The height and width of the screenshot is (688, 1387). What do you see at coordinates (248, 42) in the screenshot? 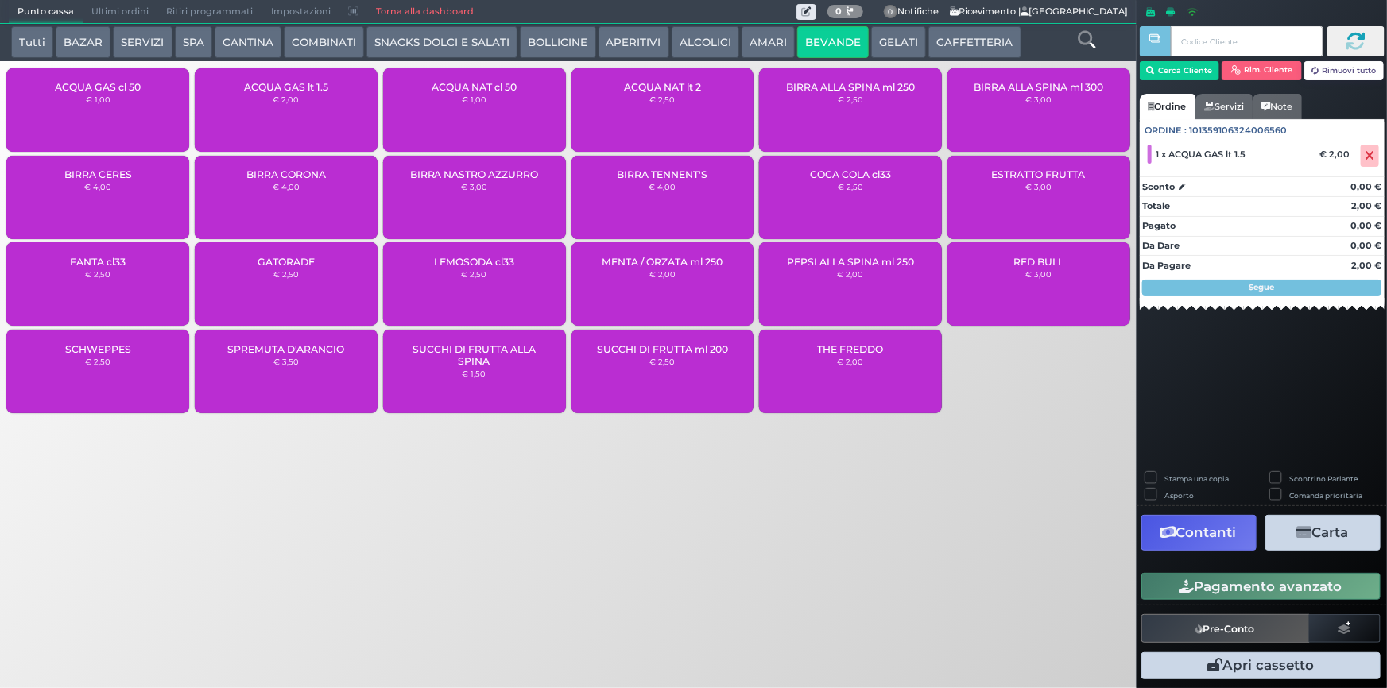
I see `button: CANTINA` at bounding box center [248, 42].